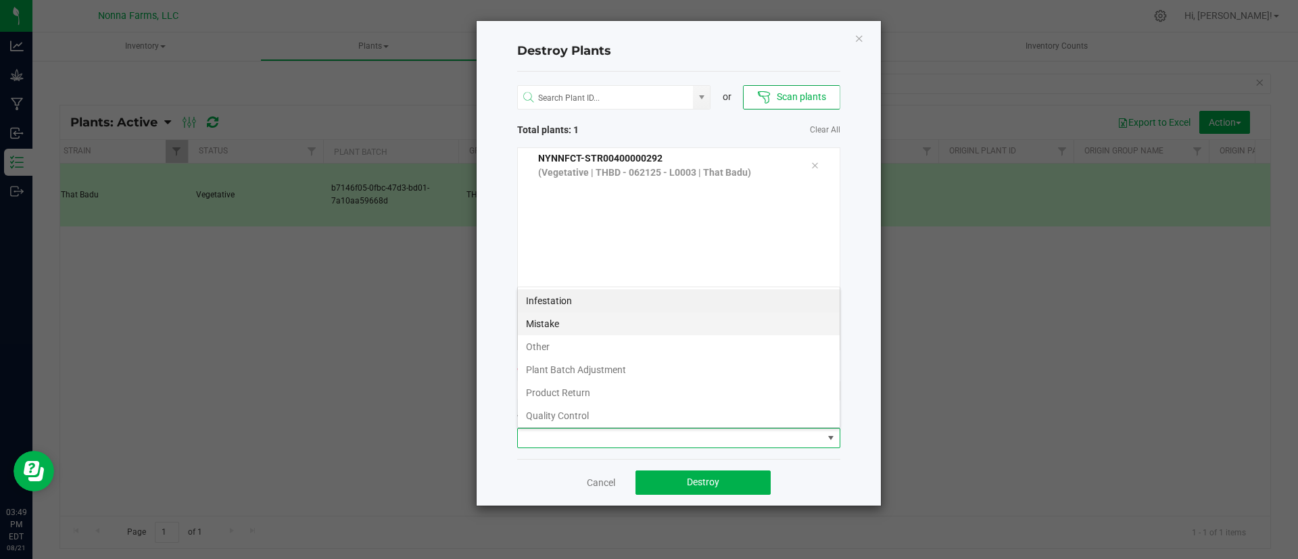 The height and width of the screenshot is (559, 1298). Describe the element at coordinates (703, 483) in the screenshot. I see `button: Destroy` at that location.